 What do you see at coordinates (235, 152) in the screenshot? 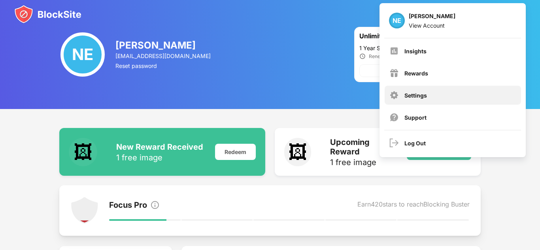
I see `div: Redeem` at bounding box center [235, 152].